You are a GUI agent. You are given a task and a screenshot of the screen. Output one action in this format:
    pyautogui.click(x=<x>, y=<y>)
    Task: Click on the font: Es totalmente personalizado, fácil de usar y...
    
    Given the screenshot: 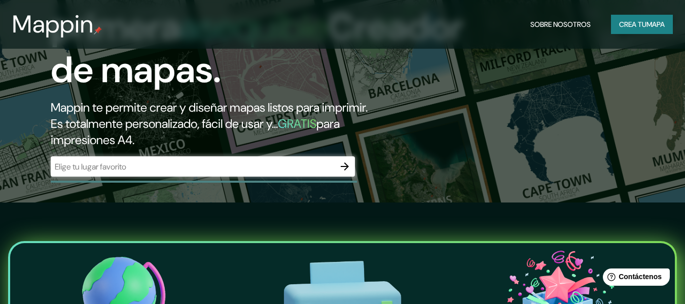 What is the action you would take?
    pyautogui.click(x=164, y=123)
    